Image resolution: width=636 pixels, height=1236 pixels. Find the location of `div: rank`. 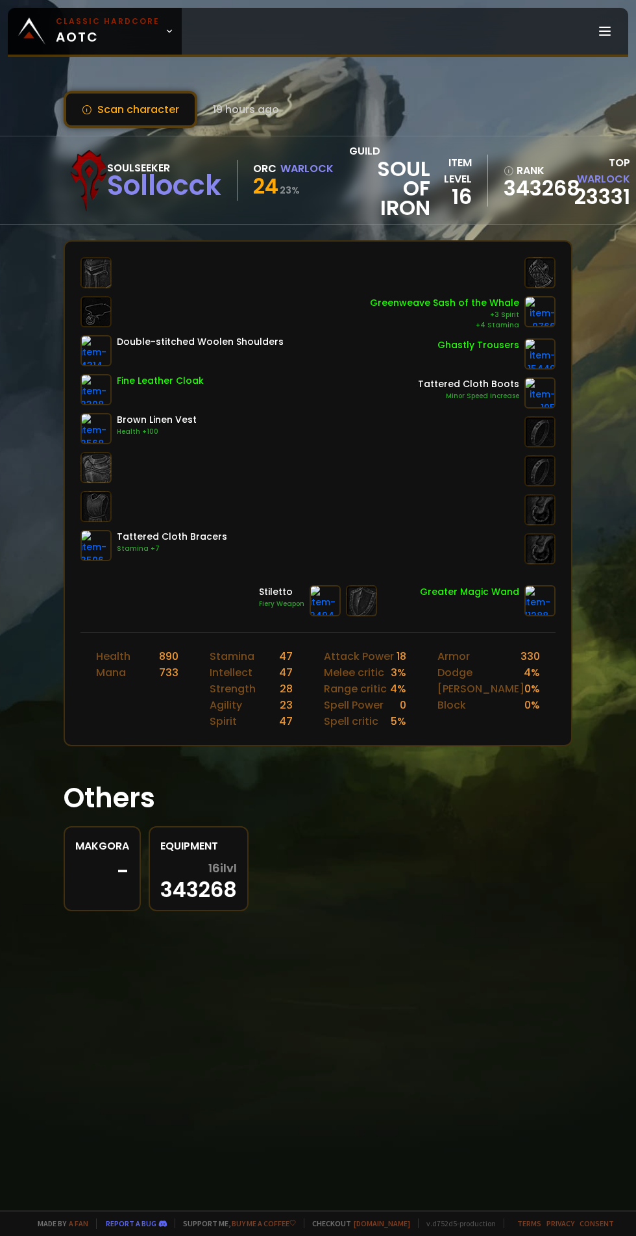

div: rank is located at coordinates (533, 170).